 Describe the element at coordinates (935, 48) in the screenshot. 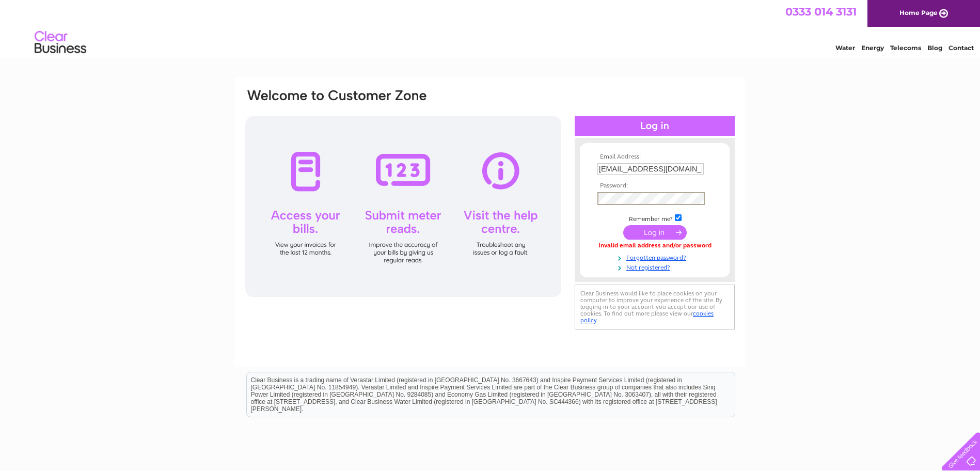

I see `a: Blog` at that location.